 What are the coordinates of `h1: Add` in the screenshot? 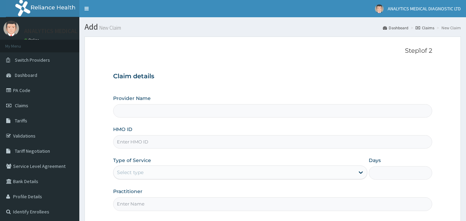 It's located at (272, 27).